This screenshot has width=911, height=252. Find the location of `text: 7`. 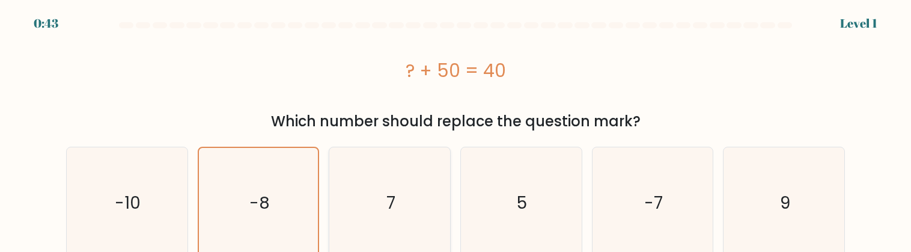

text: 7 is located at coordinates (391, 203).